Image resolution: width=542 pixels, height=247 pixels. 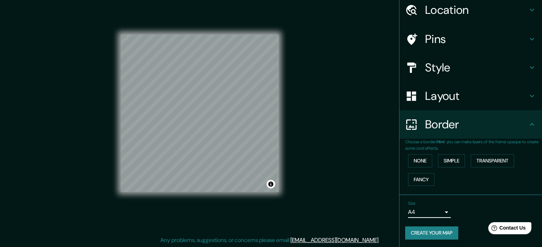 What do you see at coordinates (270, 241) in the screenshot?
I see `p: Any problems, suggestions, or concerns please email .` at bounding box center [270, 241].